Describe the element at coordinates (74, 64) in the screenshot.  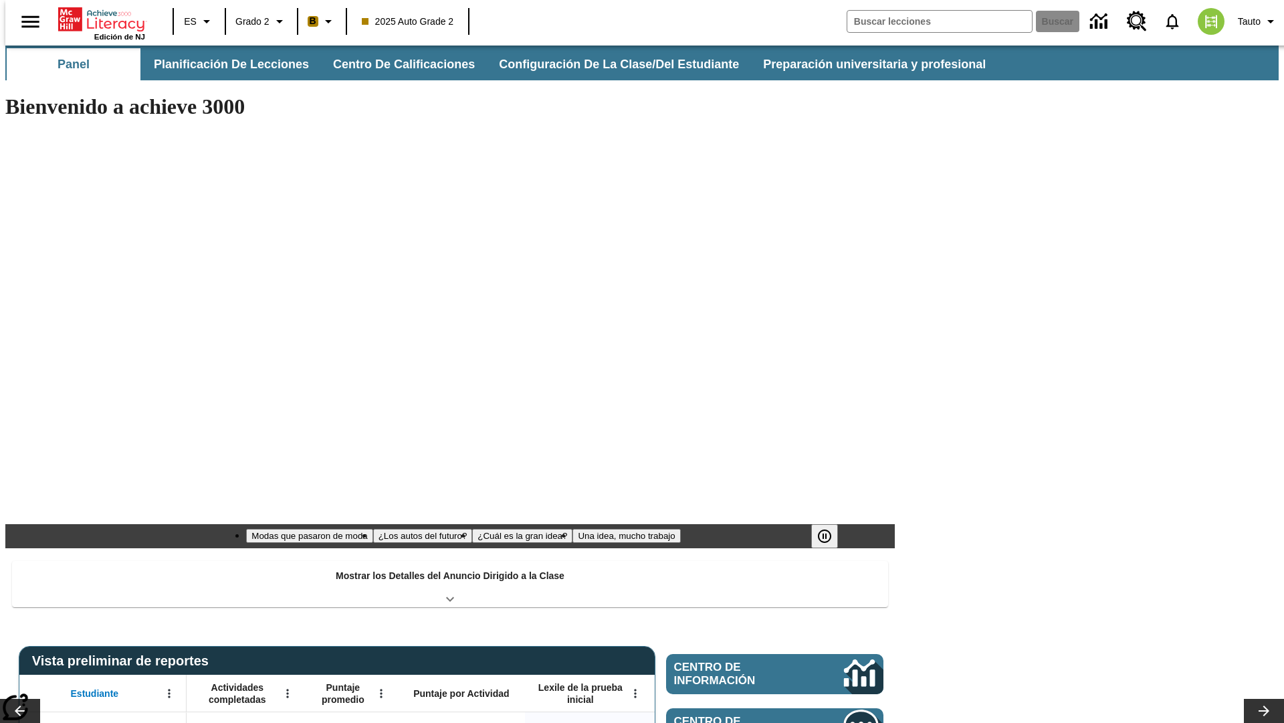
I see `button: Panel` at that location.